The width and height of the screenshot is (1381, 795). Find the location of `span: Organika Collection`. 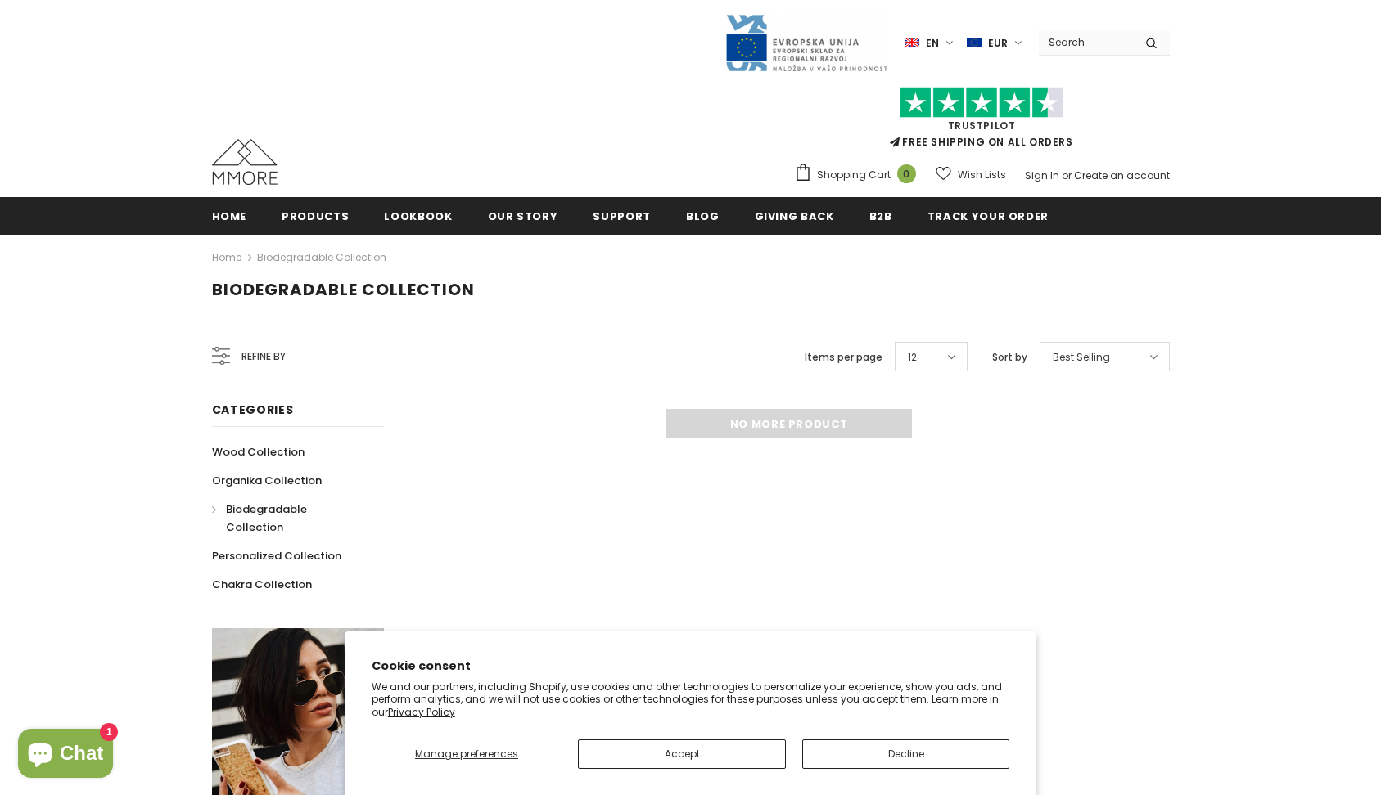

span: Organika Collection is located at coordinates (267, 480).